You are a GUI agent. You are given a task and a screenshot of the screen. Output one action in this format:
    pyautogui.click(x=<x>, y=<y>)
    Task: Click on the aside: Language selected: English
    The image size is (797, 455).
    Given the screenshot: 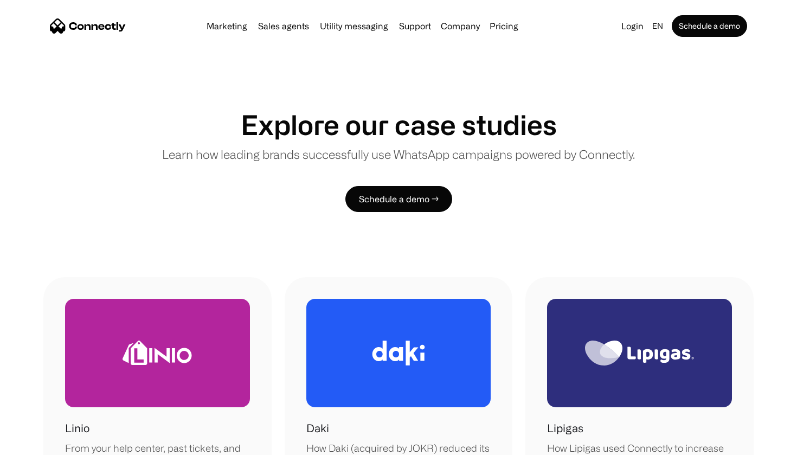 What is the action you would take?
    pyautogui.click(x=38, y=443)
    